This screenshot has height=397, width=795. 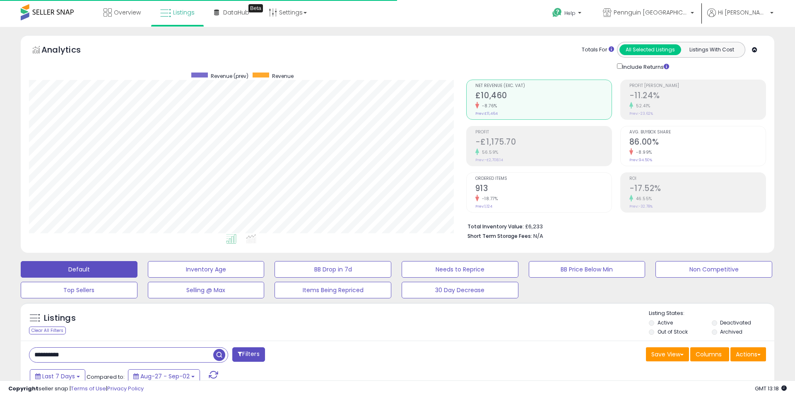 What do you see at coordinates (489, 160) in the screenshot?
I see `small: Prev: -£2,708.14` at bounding box center [489, 160].